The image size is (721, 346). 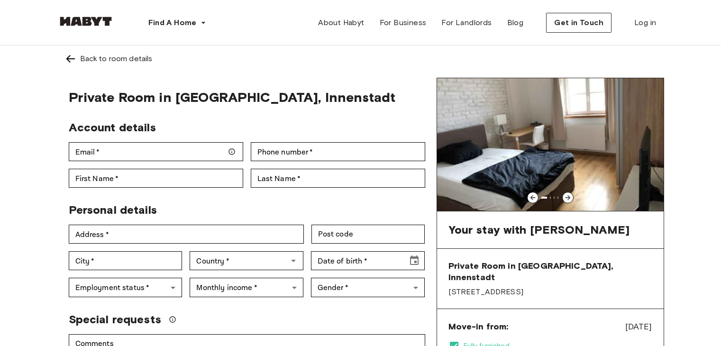 I want to click on button: Choose date, so click(x=414, y=261).